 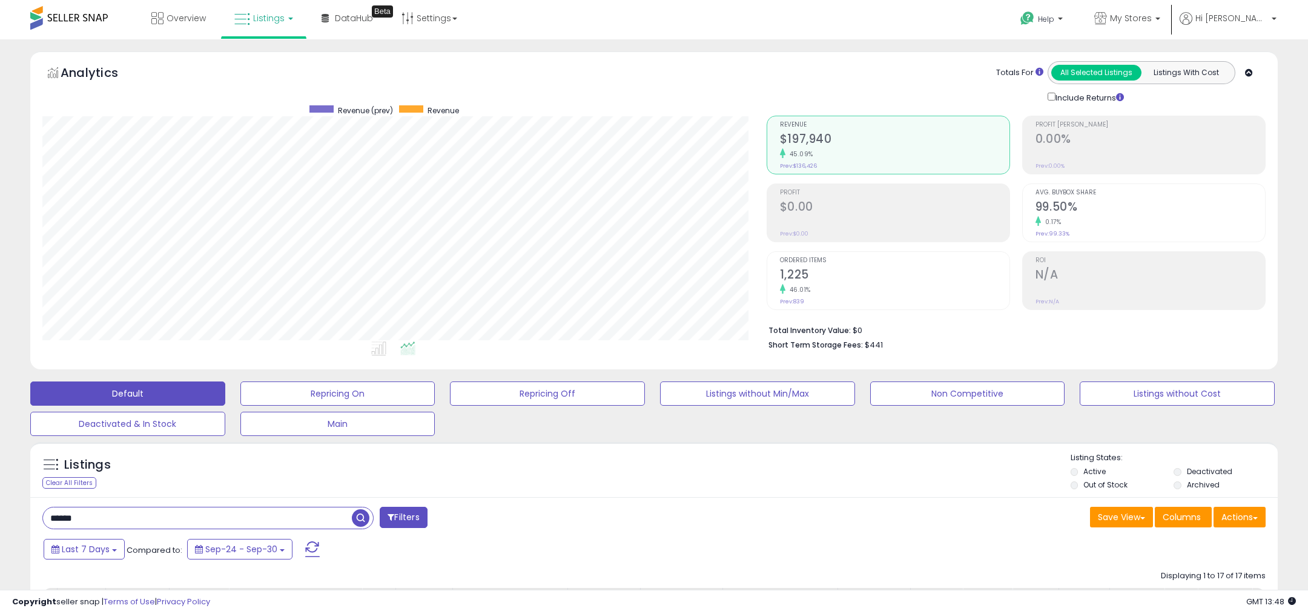 I want to click on span: Ordered Items, so click(x=894, y=260).